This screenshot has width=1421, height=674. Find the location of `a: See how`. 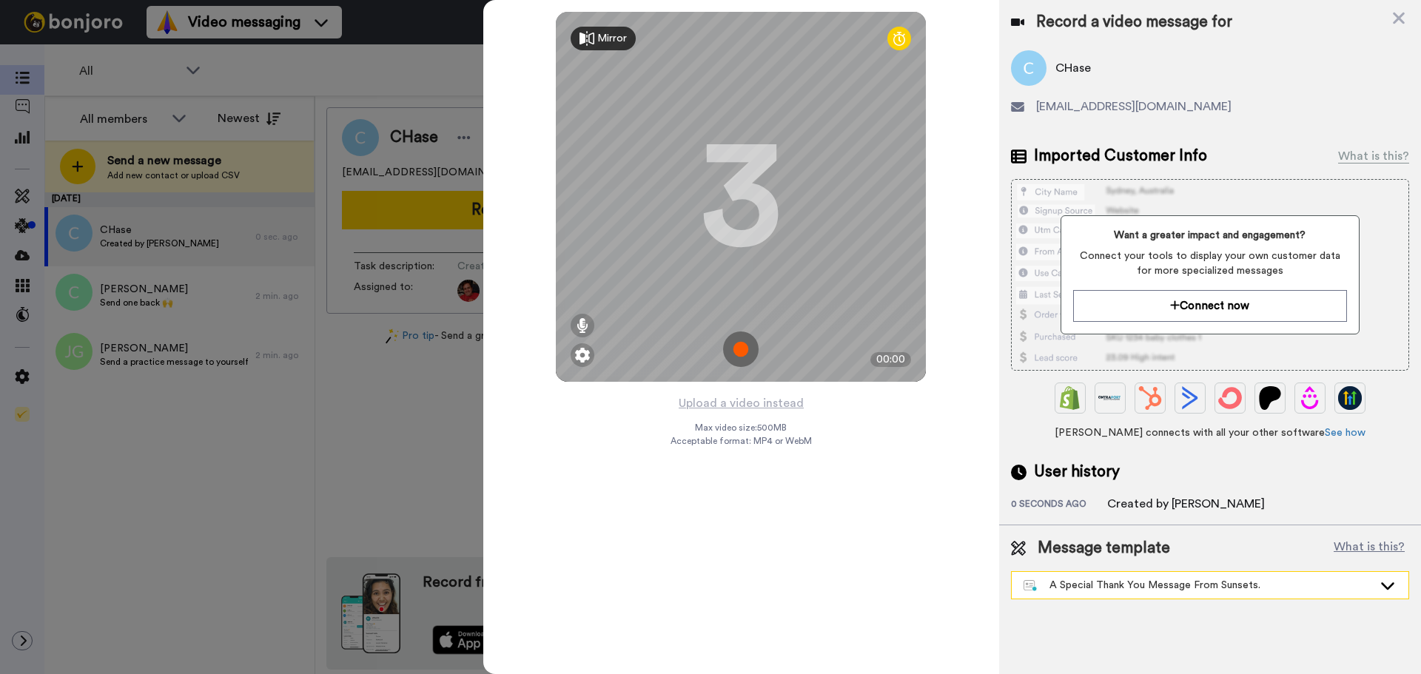

a: See how is located at coordinates (1345, 433).